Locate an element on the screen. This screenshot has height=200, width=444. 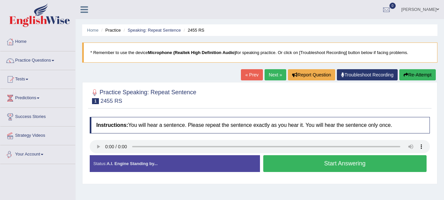
button: Report Question is located at coordinates (312, 75).